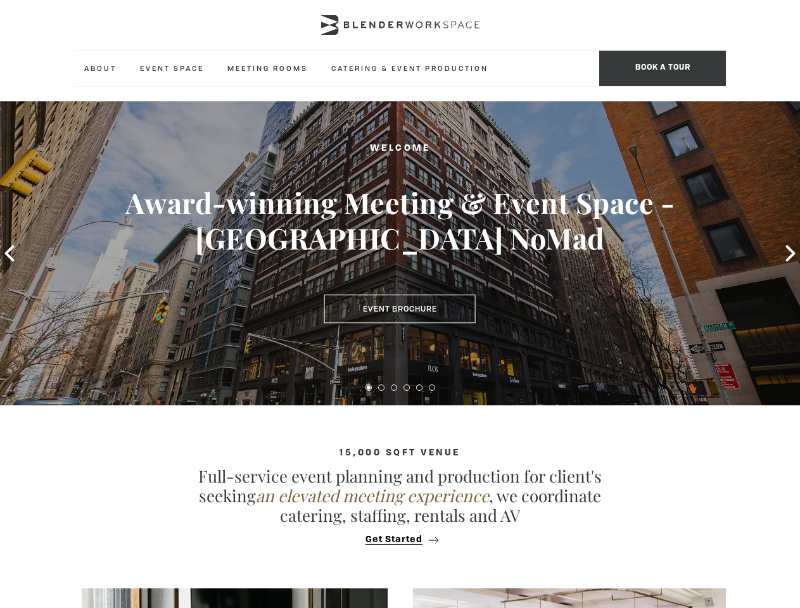 This screenshot has width=800, height=608. I want to click on button: Get Started, so click(400, 540).